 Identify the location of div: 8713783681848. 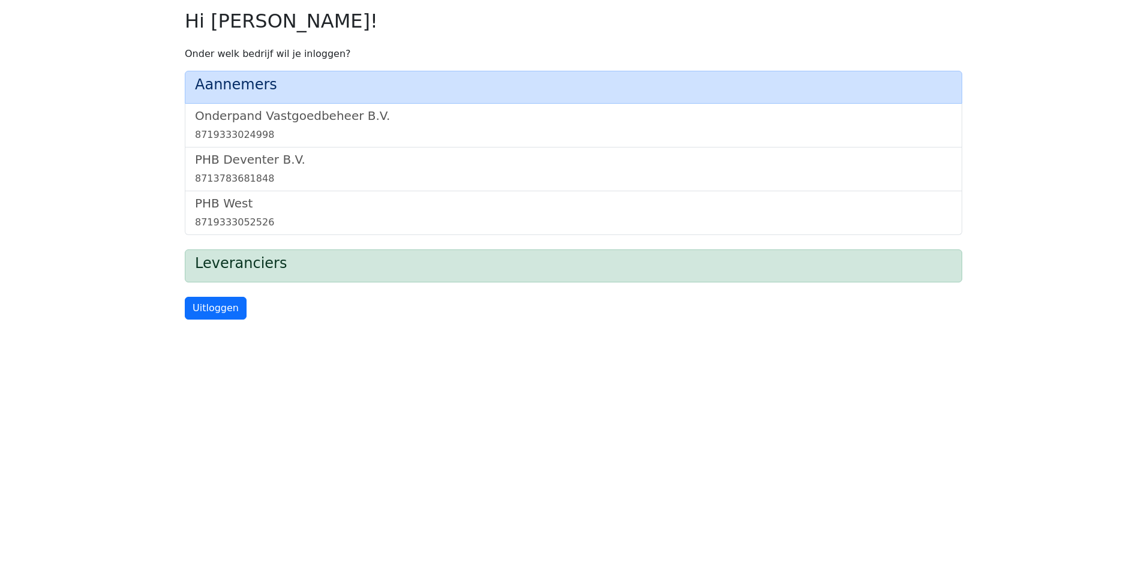
(574, 179).